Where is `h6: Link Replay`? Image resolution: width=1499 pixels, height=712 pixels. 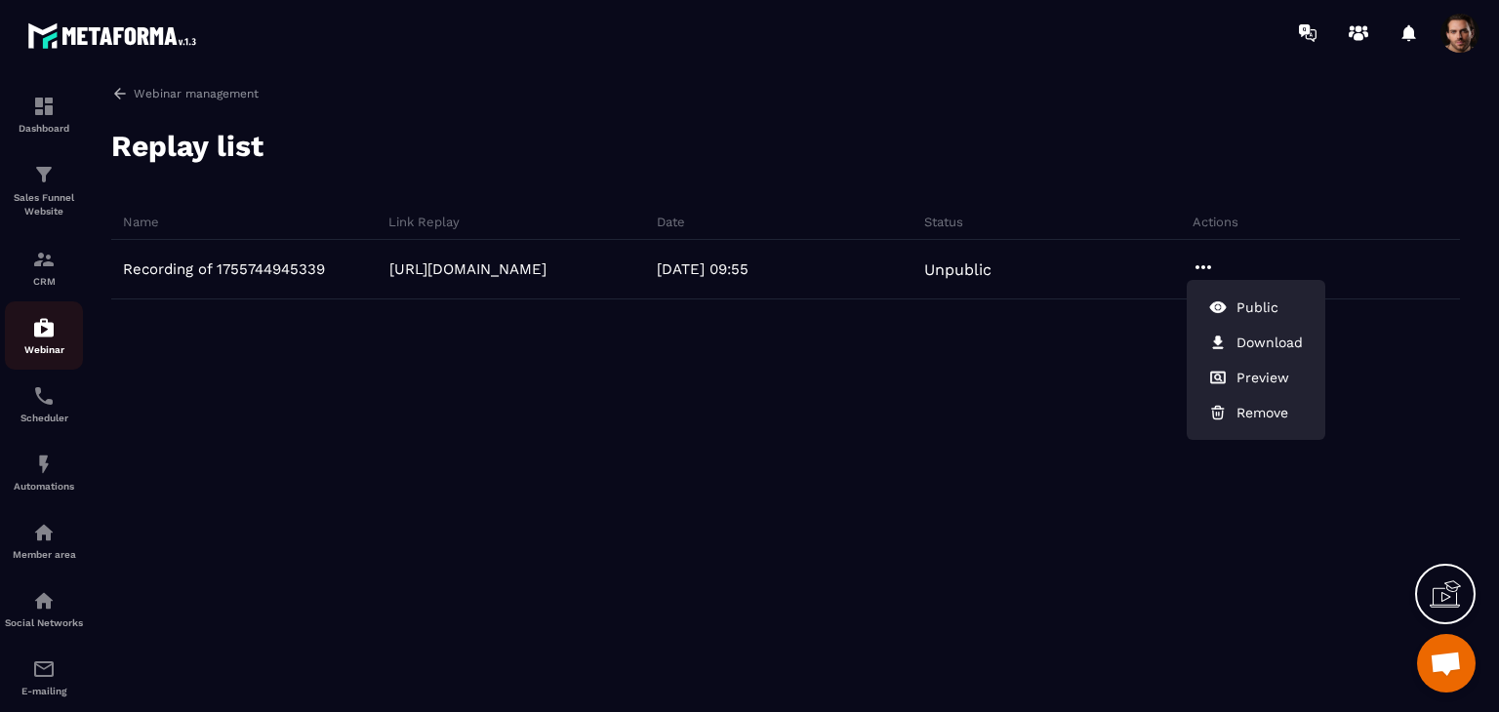 h6: Link Replay is located at coordinates (519, 221).